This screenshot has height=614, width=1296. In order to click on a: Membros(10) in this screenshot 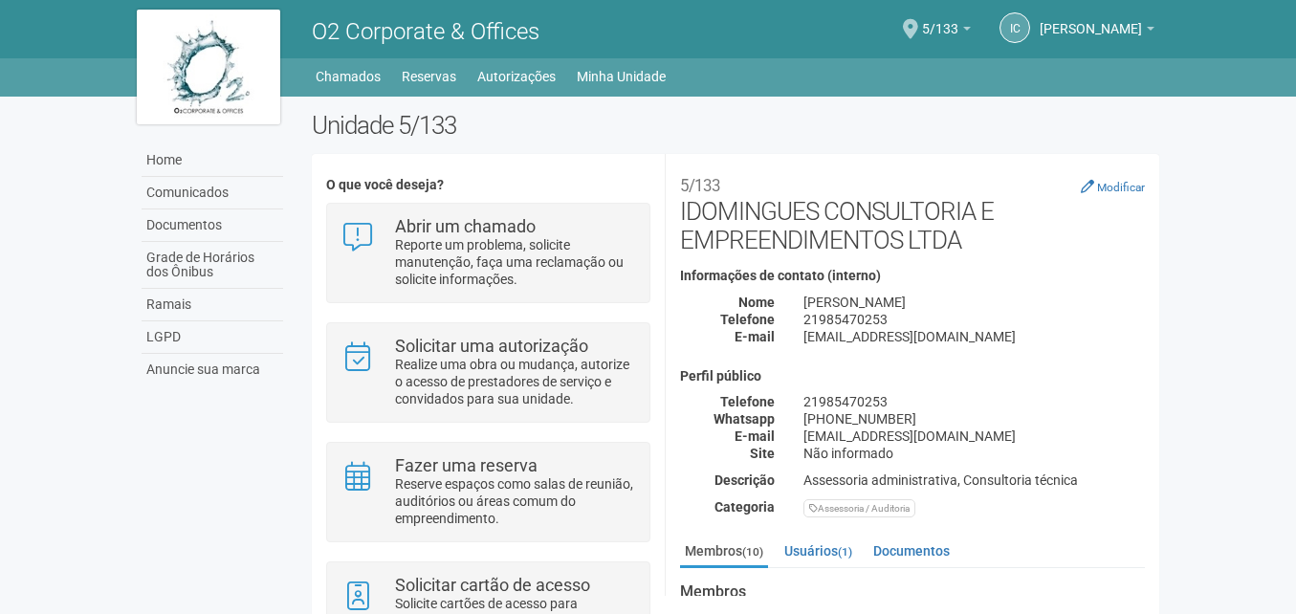, I will do `click(724, 552)`.